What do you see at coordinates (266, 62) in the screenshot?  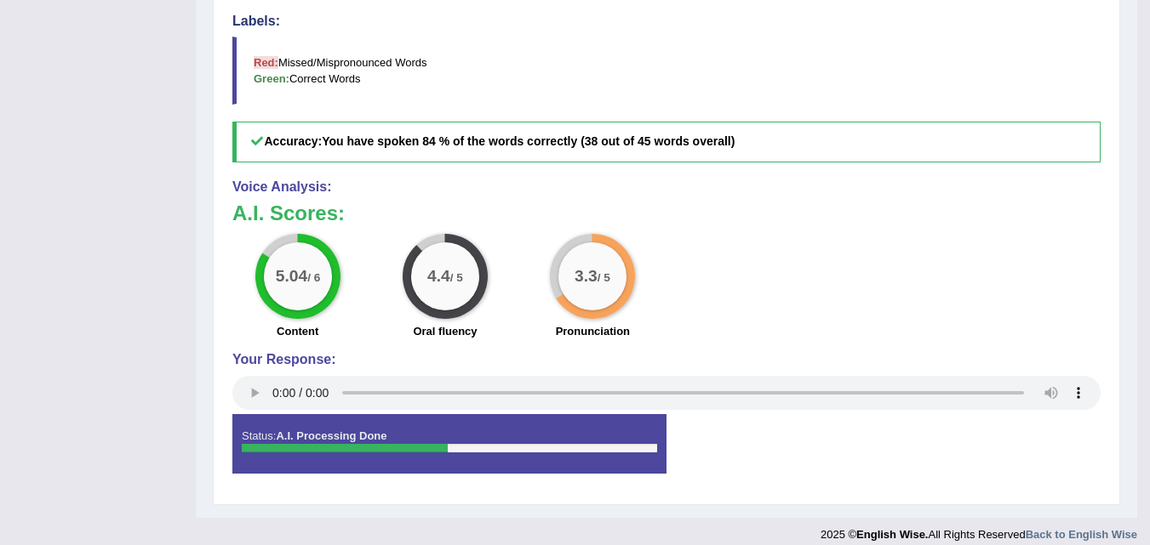 I see `b: Red:` at bounding box center [266, 62].